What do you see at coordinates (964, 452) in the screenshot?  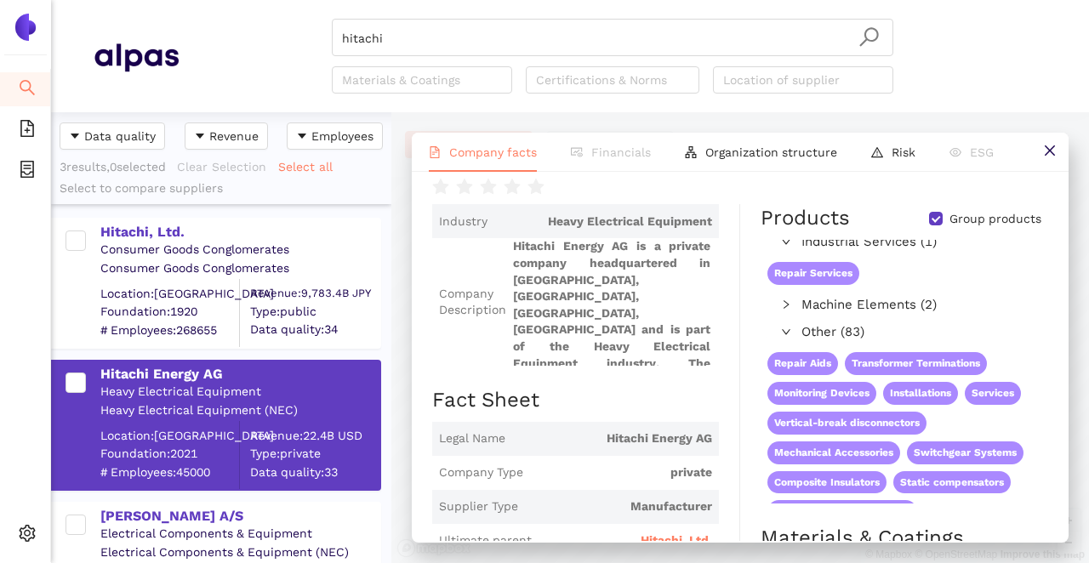 I see `span: Switchgear Systems` at bounding box center [964, 452].